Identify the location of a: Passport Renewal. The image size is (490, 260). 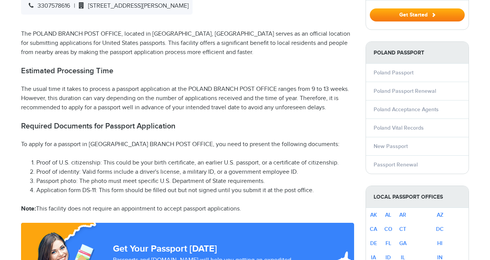
(396, 164).